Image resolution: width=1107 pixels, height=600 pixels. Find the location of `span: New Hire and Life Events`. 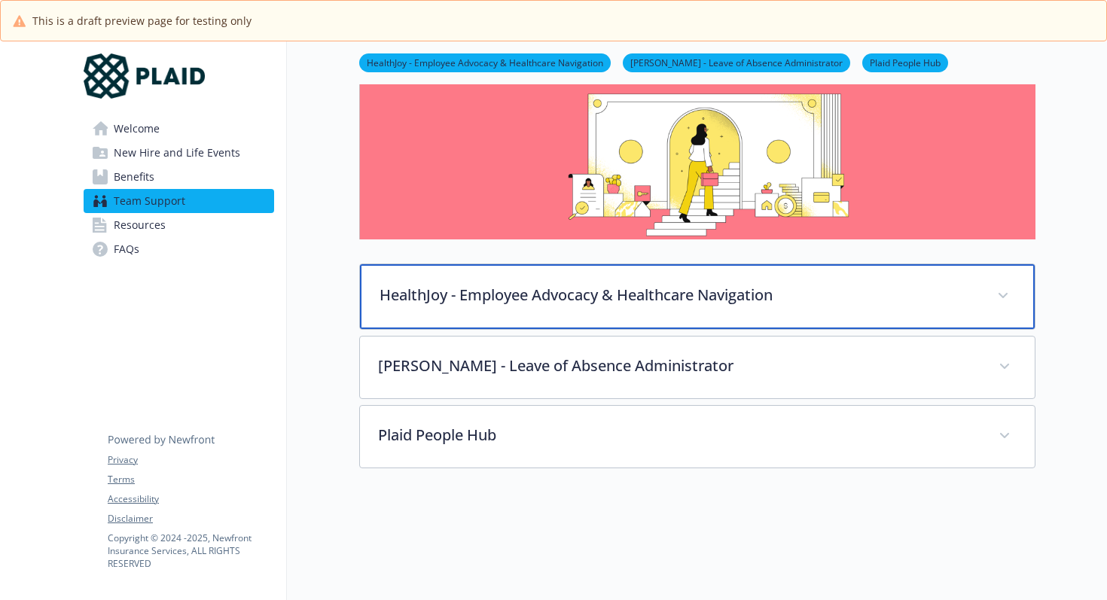

span: New Hire and Life Events is located at coordinates (177, 153).